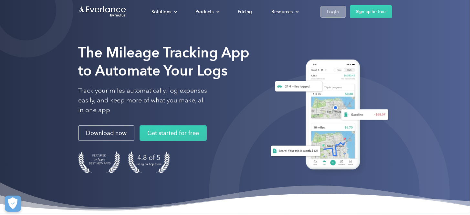 This screenshot has height=215, width=470. I want to click on img: Everlance, mileage tracker app, expense tracking app, so click(327, 116).